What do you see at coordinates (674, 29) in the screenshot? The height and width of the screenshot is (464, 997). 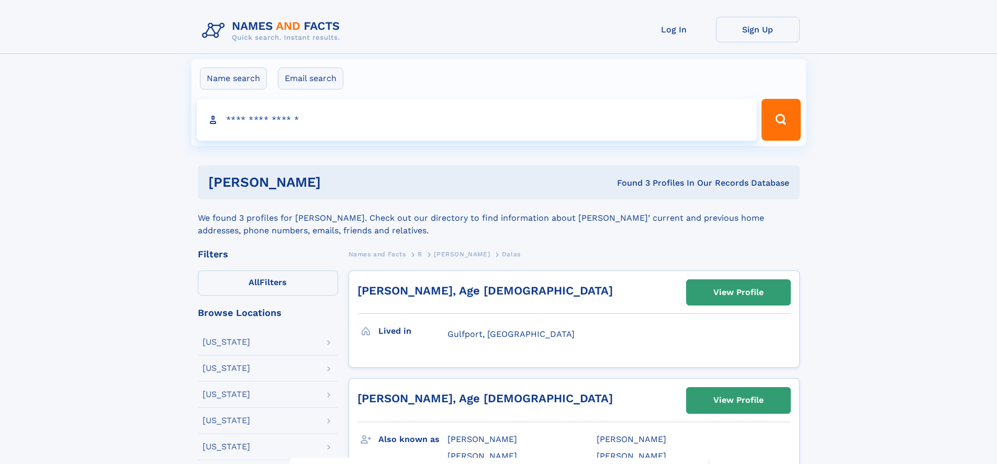 I see `a: Log In` at bounding box center [674, 29].